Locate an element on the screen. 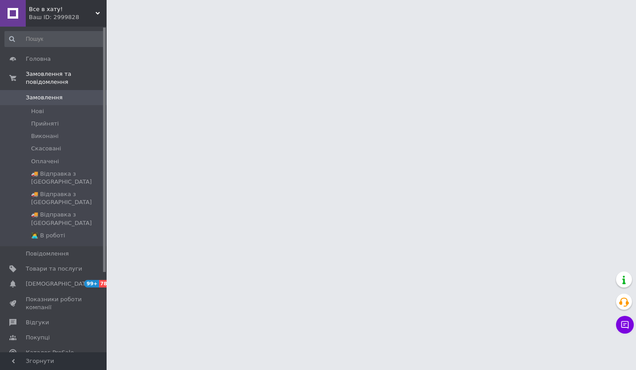 This screenshot has height=370, width=636. span: 👩‍💻 В роботі is located at coordinates (48, 236).